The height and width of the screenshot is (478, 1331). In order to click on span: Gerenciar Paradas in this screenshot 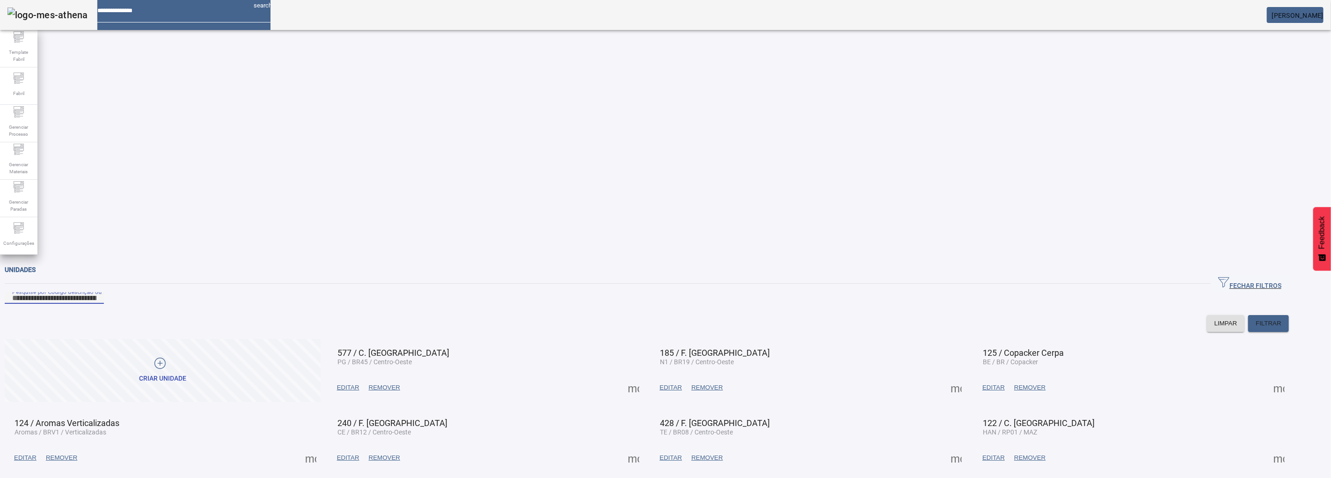, I will do `click(19, 205)`.